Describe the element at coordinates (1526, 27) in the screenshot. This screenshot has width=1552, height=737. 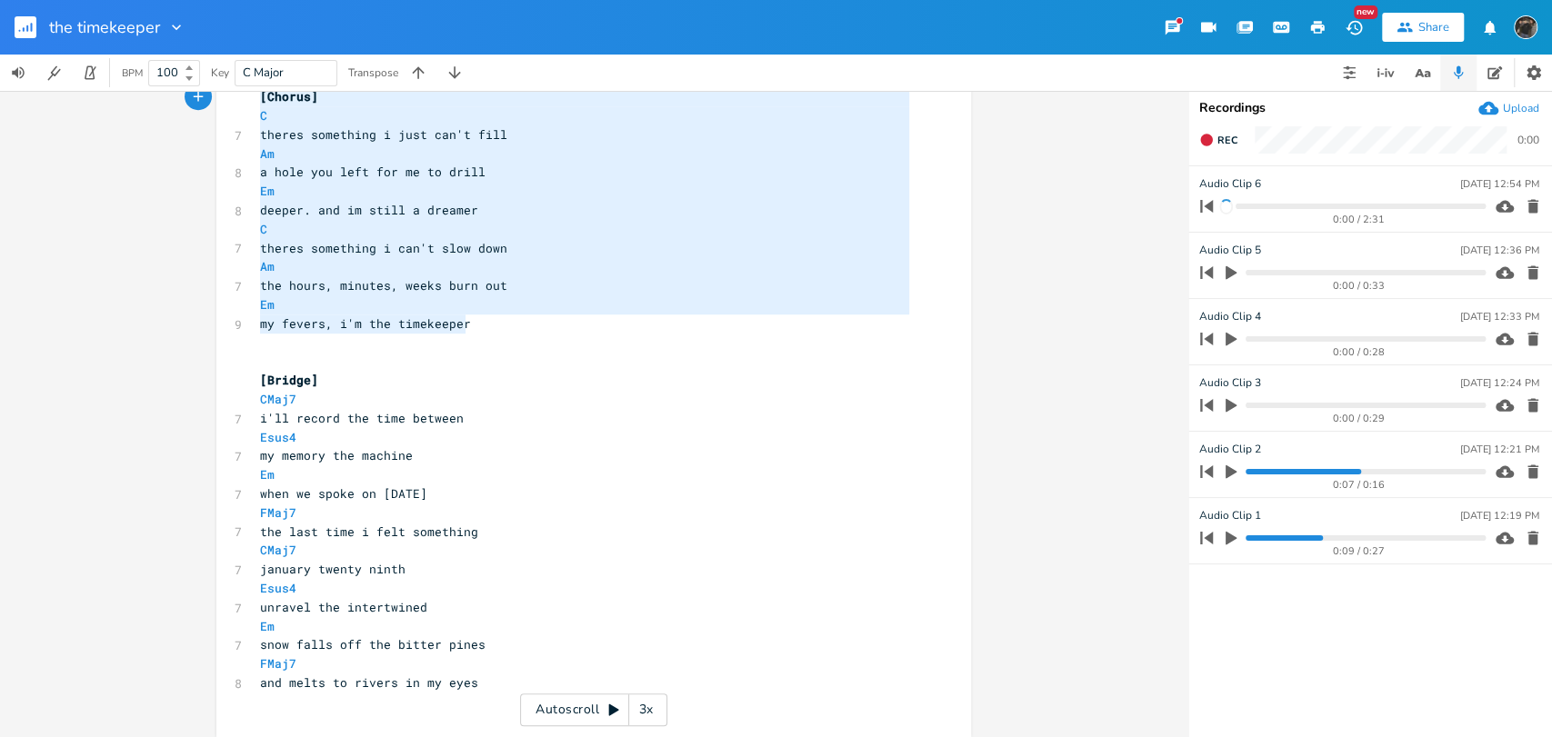
I see `img: August Tyler Gallant` at that location.